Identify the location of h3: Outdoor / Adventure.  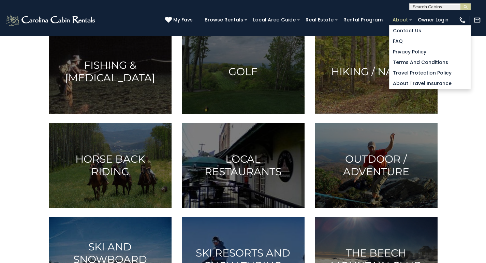
(376, 166).